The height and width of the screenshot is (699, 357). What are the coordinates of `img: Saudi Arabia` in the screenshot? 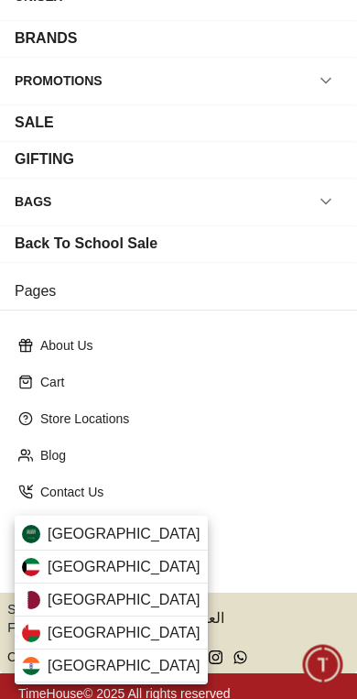 It's located at (31, 534).